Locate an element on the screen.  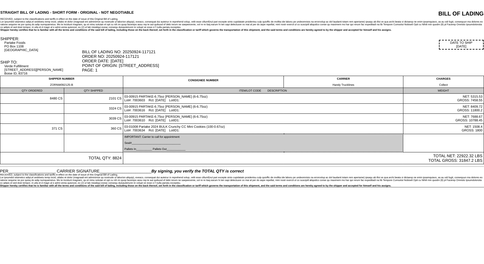
div: ZORNW092125-B is located at coordinates (61, 85).